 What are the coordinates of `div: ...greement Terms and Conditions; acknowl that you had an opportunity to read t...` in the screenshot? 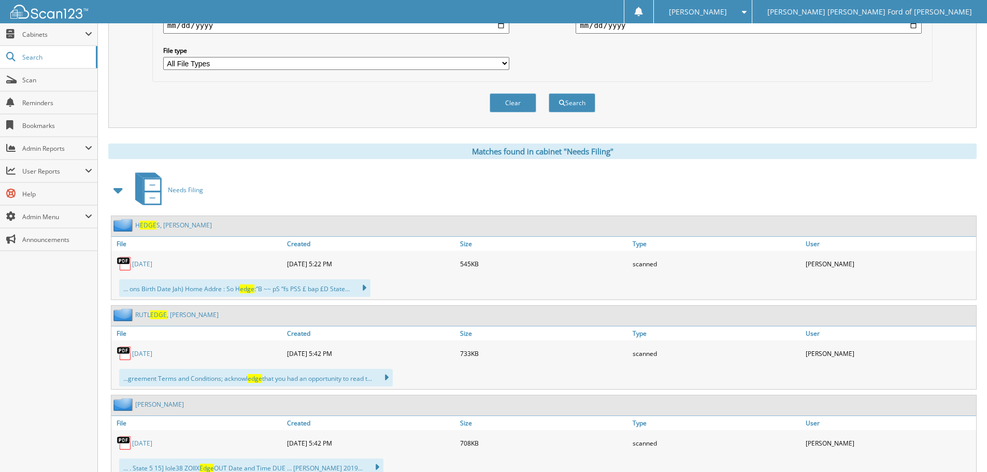 It's located at (256, 378).